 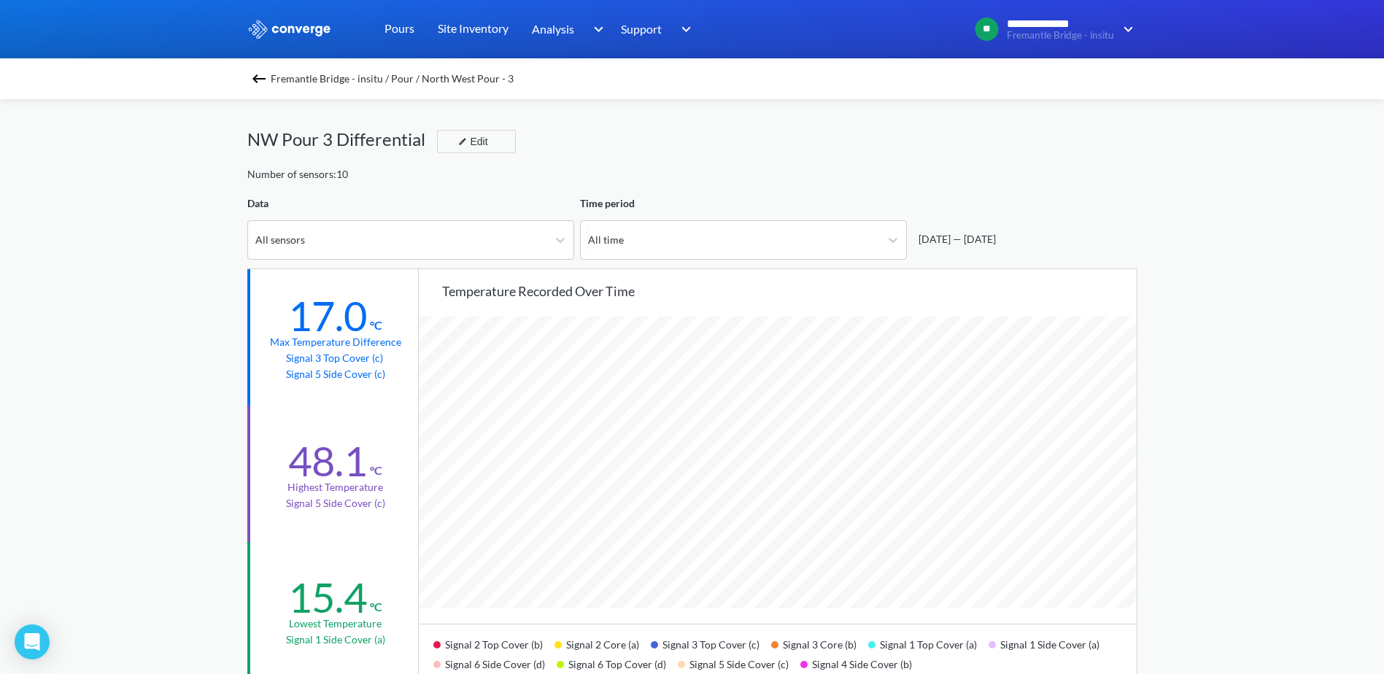 What do you see at coordinates (336, 342) in the screenshot?
I see `div: Max temperature difference` at bounding box center [336, 342].